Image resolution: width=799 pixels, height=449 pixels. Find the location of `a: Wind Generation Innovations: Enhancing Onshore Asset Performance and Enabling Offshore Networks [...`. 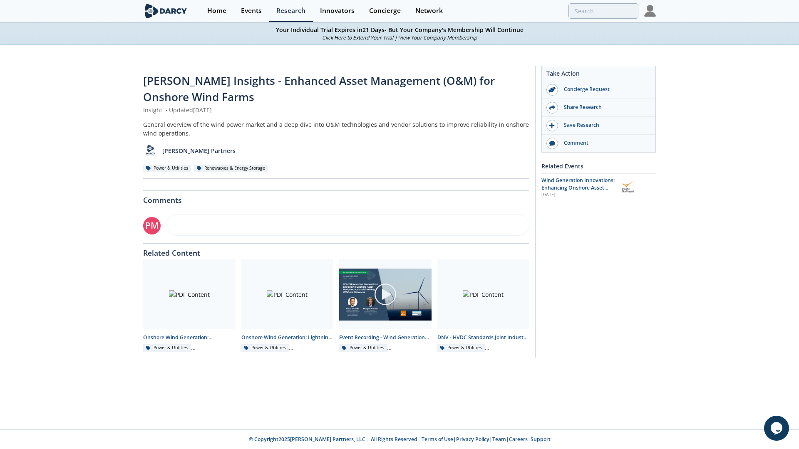

a: Wind Generation Innovations: Enhancing Onshore Asset Performance and Enabling Offshore Networks [... is located at coordinates (598, 188).